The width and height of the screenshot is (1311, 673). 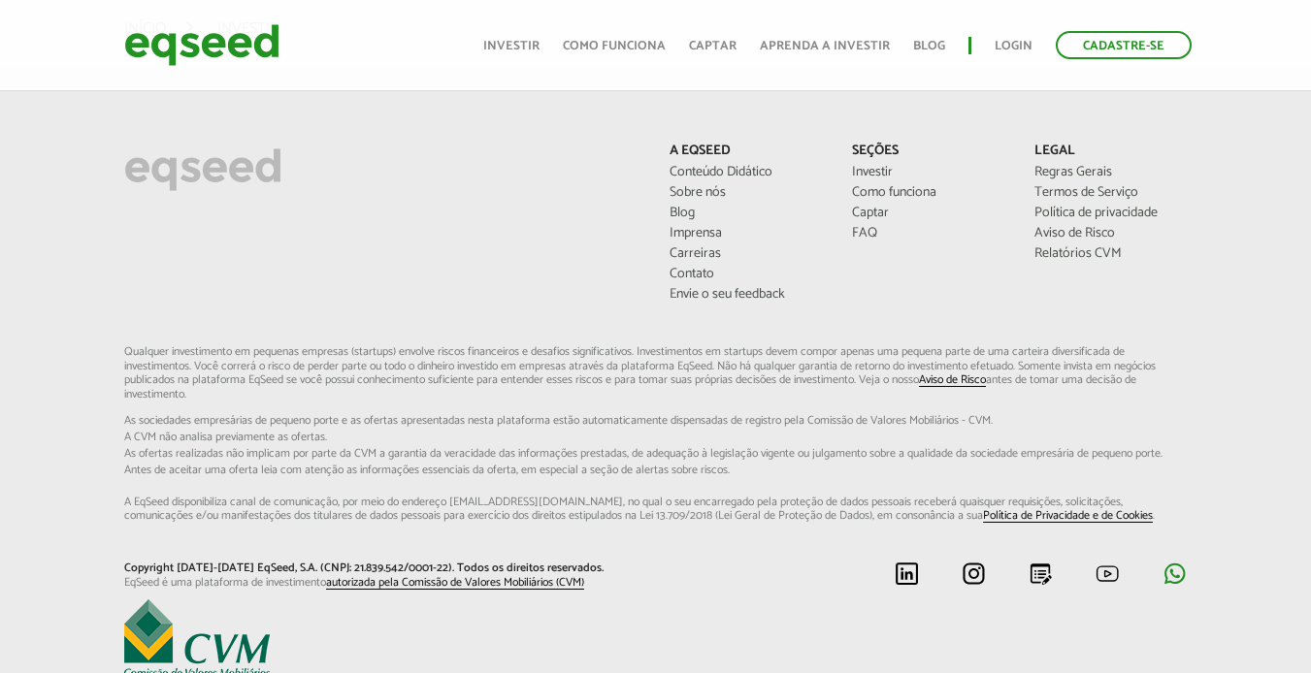 What do you see at coordinates (656, 438) in the screenshot?
I see `span: A CVM não analisa previamente as ofertas.` at bounding box center [656, 438].